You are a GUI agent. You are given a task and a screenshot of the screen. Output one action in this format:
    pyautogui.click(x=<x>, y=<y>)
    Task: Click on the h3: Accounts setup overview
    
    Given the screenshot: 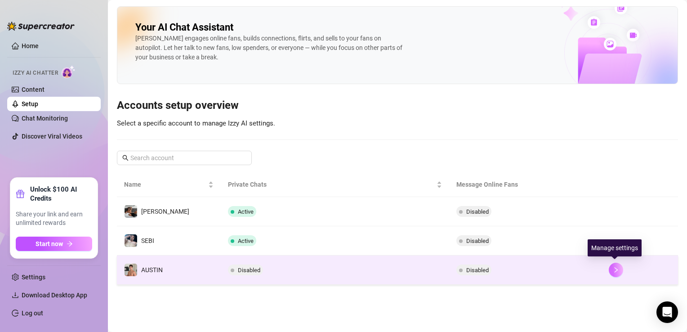 What is the action you would take?
    pyautogui.click(x=397, y=106)
    